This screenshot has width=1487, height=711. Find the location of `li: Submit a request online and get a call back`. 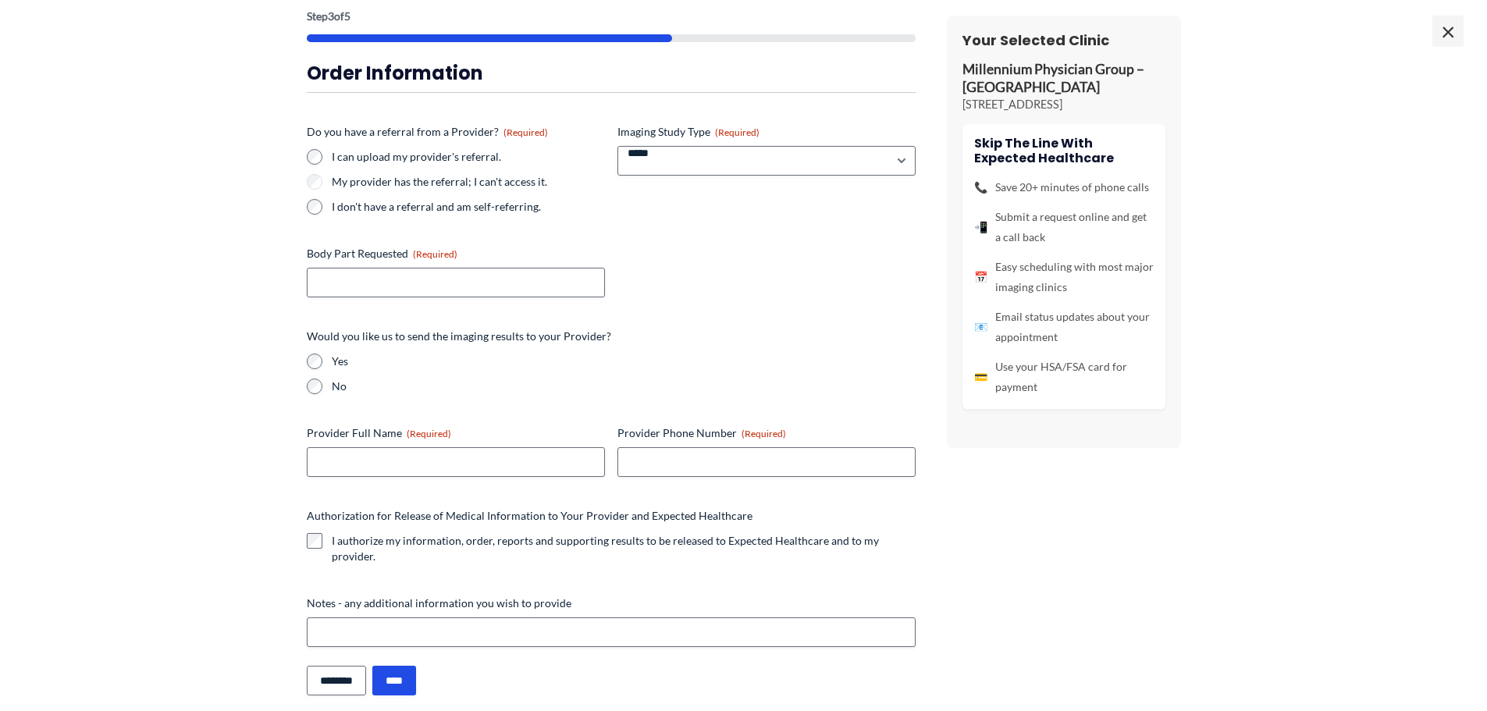

li: Submit a request online and get a call back is located at coordinates (1064, 227).